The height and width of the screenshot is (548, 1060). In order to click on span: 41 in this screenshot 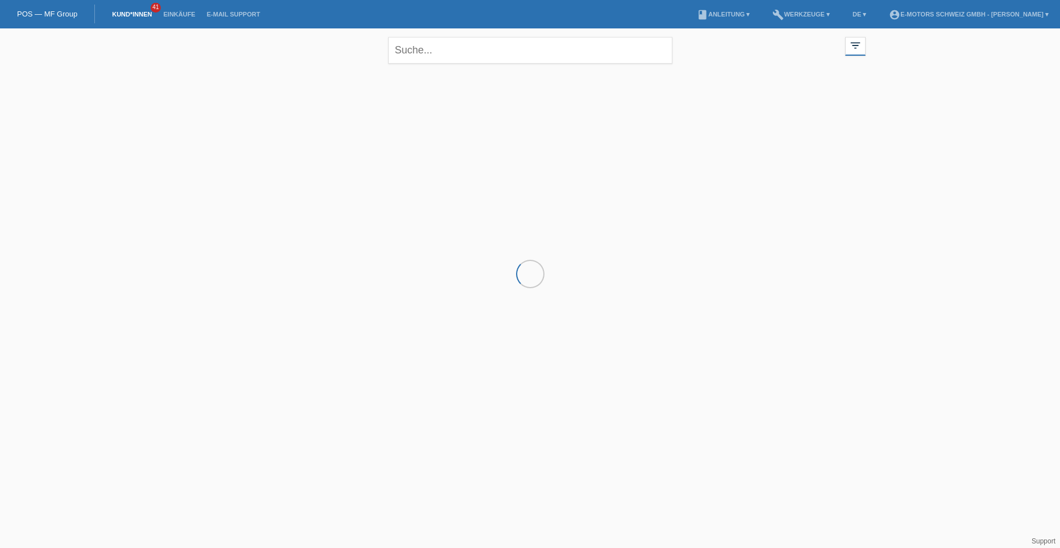, I will do `click(156, 7)`.